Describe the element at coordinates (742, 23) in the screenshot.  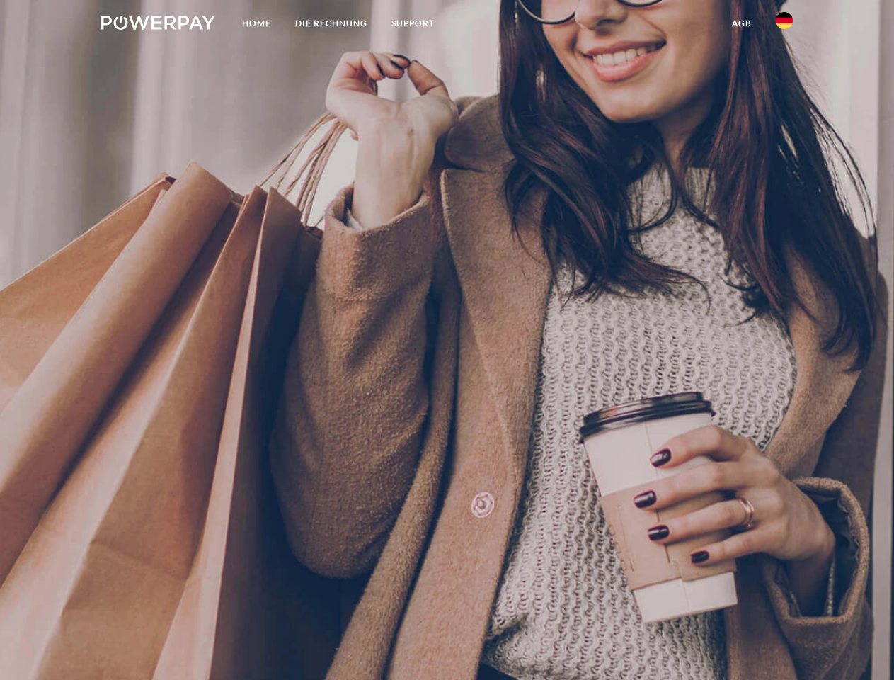
I see `a: agb` at that location.